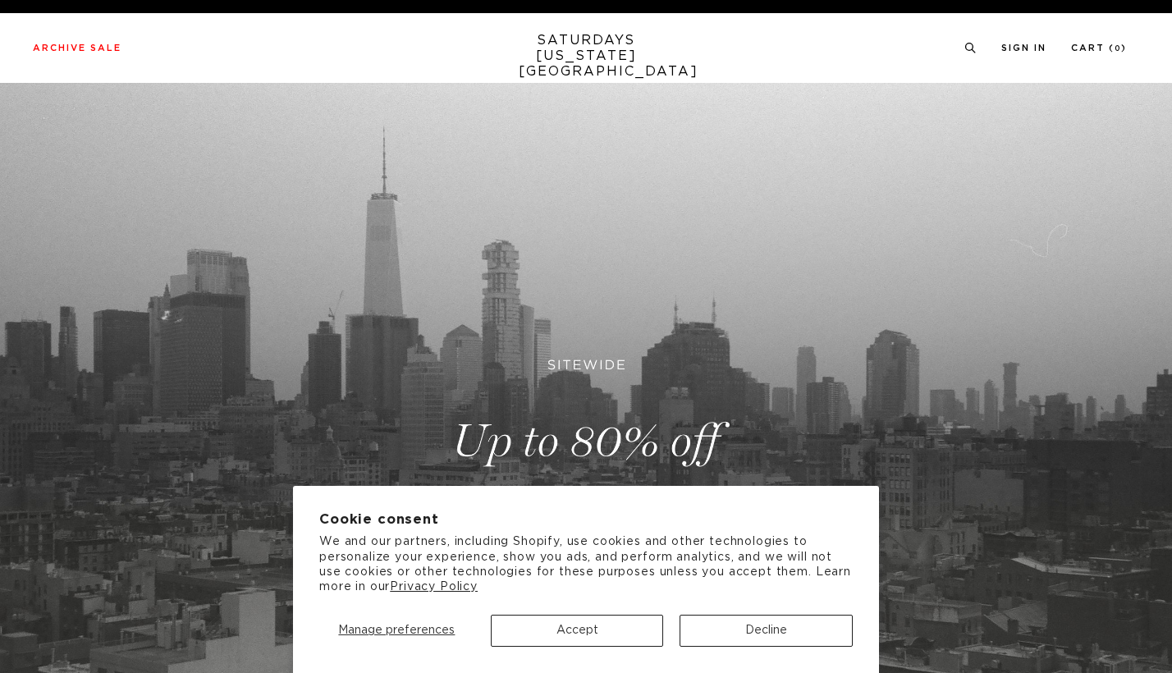 This screenshot has height=673, width=1172. Describe the element at coordinates (577, 630) in the screenshot. I see `button: Accept` at that location.